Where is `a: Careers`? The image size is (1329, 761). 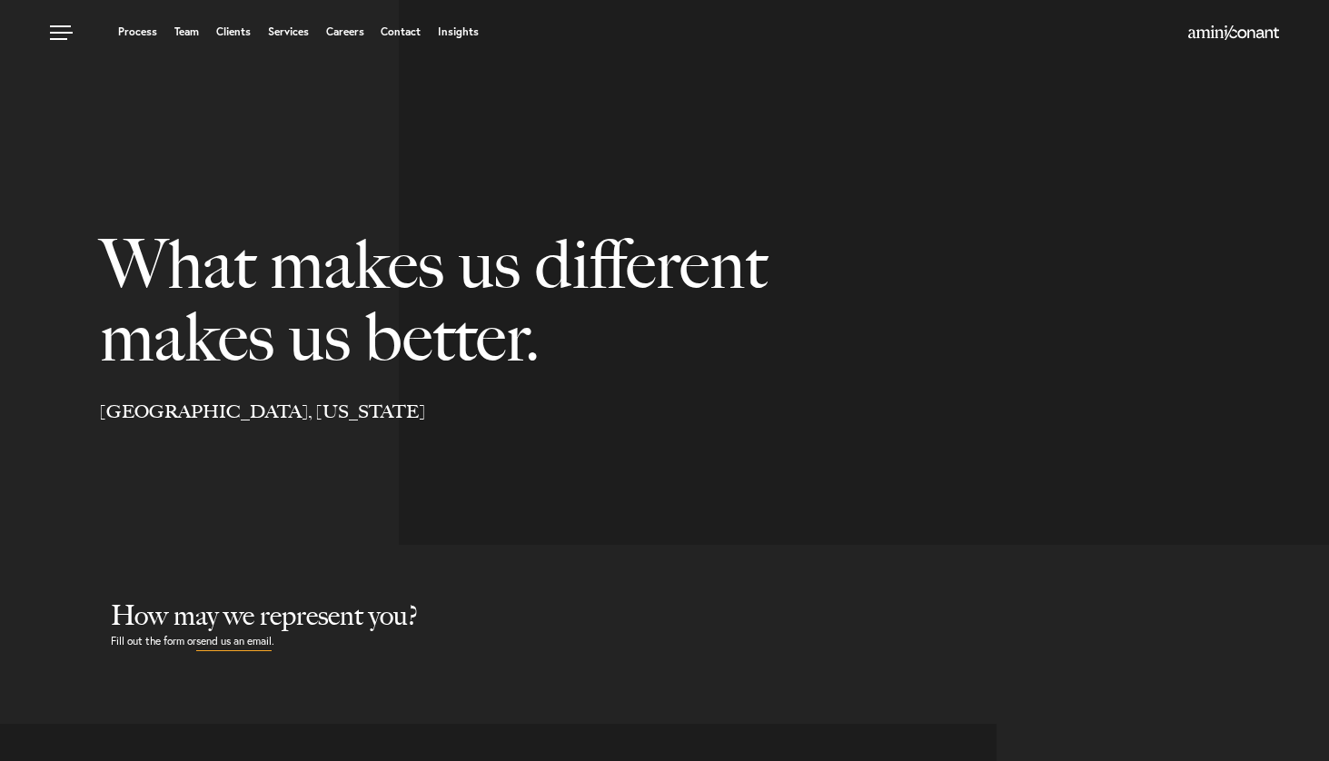 a: Careers is located at coordinates (345, 32).